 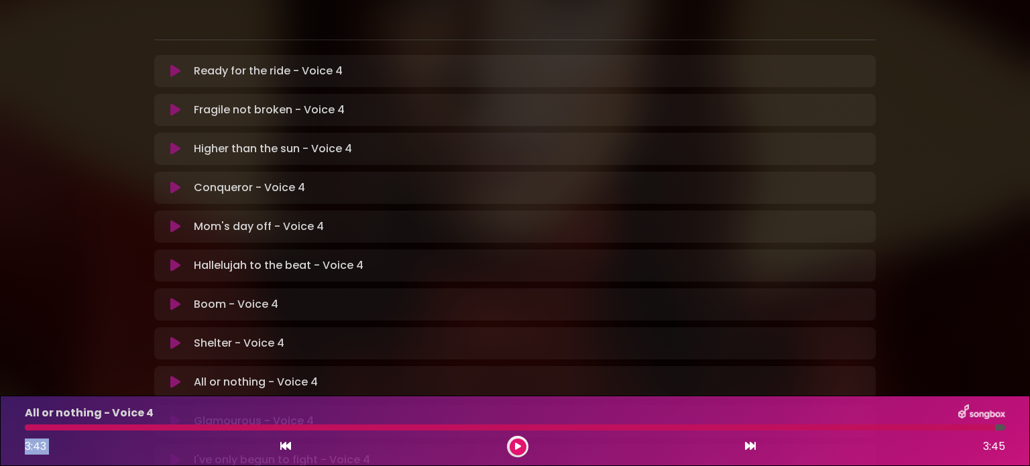 I want to click on p: Shelter - Voice 4, so click(x=239, y=343).